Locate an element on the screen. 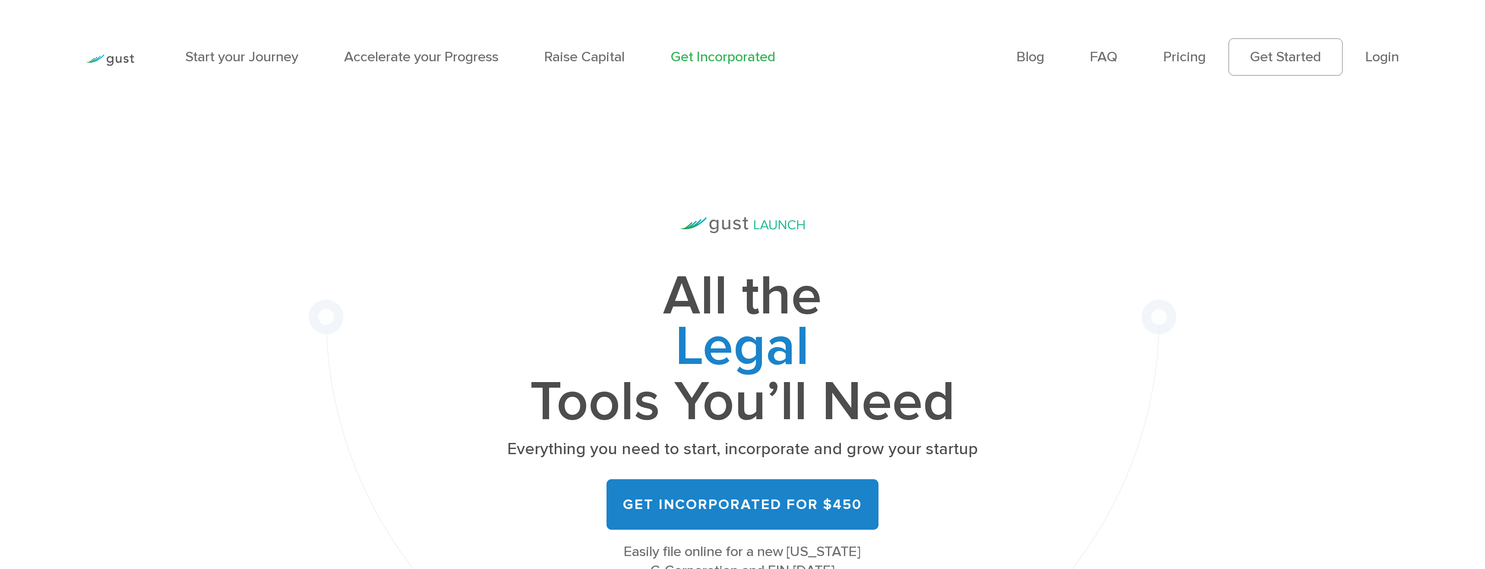  a: Get Incorporated for $450 is located at coordinates (742, 504).